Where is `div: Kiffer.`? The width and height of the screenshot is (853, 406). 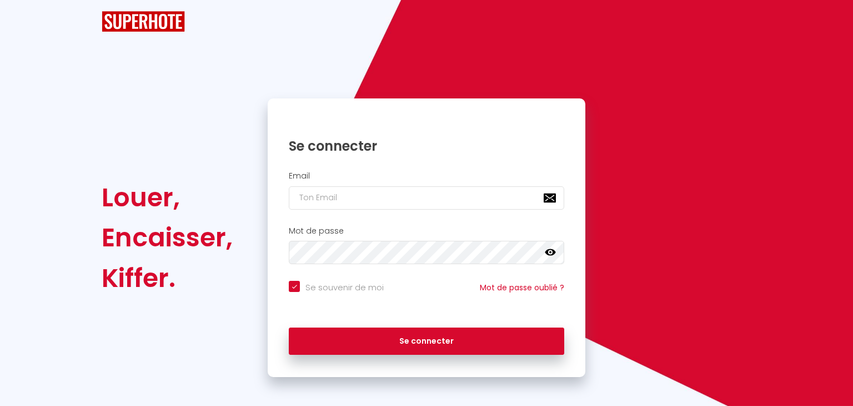 div: Kiffer. is located at coordinates (167, 278).